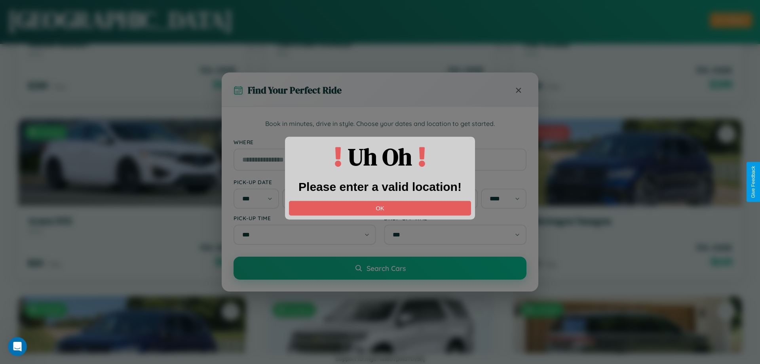 The height and width of the screenshot is (364, 760). Describe the element at coordinates (295, 90) in the screenshot. I see `h3: Find Your Perfect Ride` at that location.